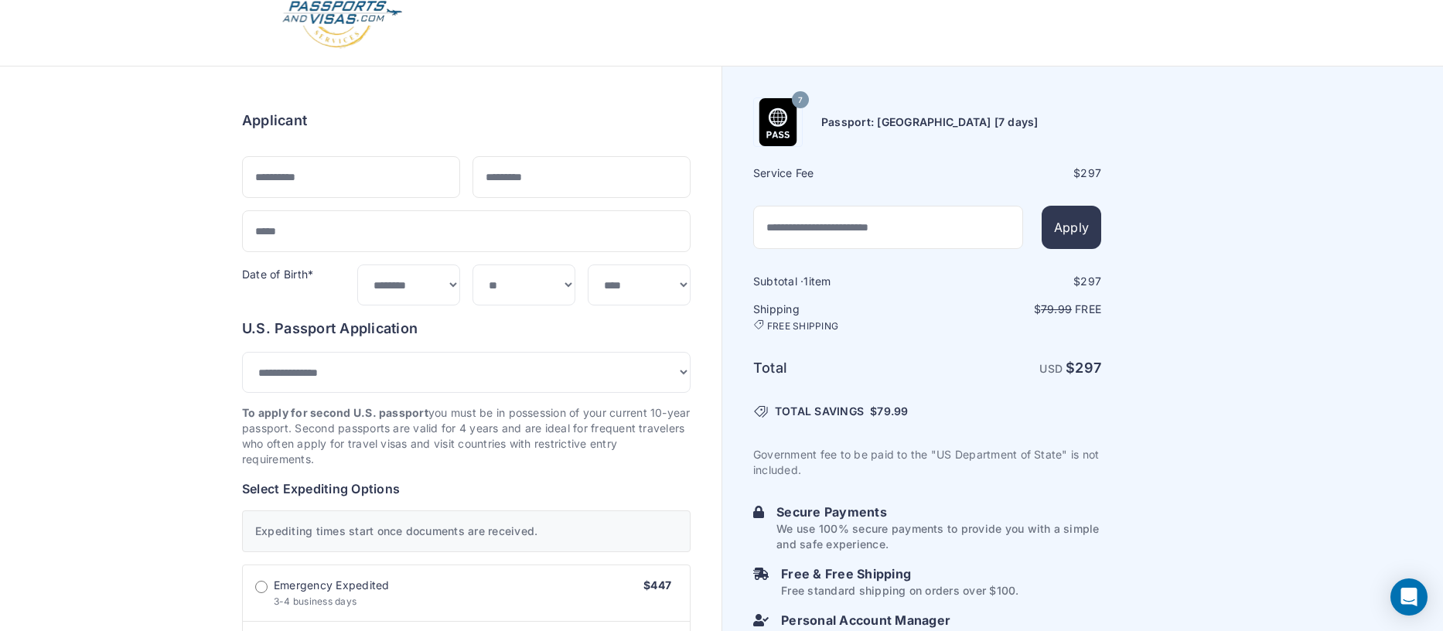  Describe the element at coordinates (1088, 309) in the screenshot. I see `span: Free` at that location.